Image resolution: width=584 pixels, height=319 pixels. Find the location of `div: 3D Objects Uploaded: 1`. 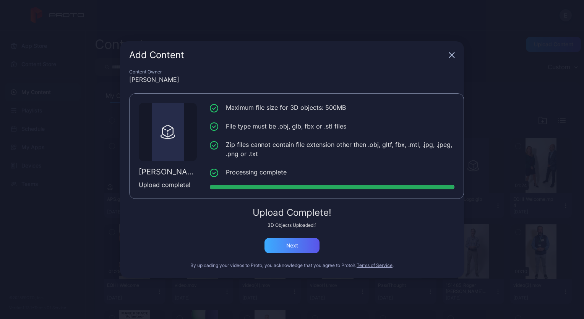

div: 3D Objects Uploaded: 1 is located at coordinates (292, 225).